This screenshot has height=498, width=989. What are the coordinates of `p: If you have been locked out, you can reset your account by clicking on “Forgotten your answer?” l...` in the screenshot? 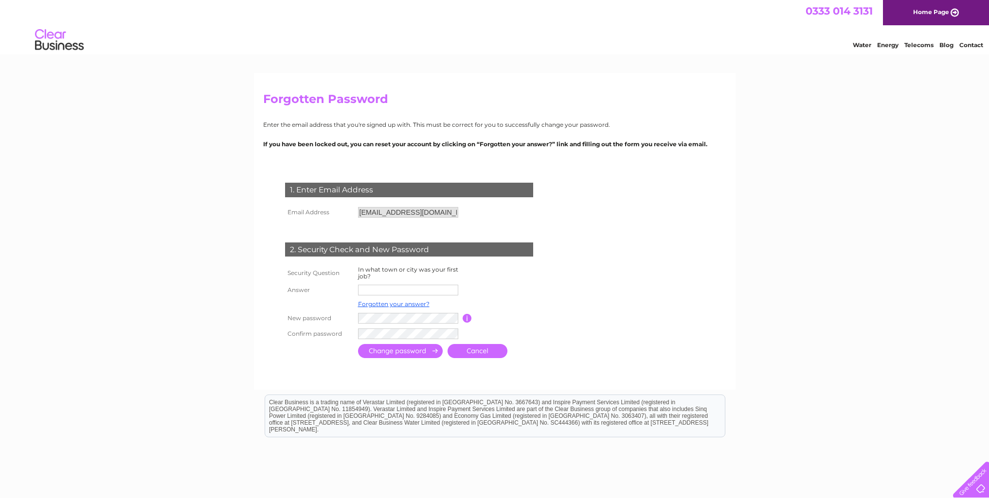 It's located at (495, 144).